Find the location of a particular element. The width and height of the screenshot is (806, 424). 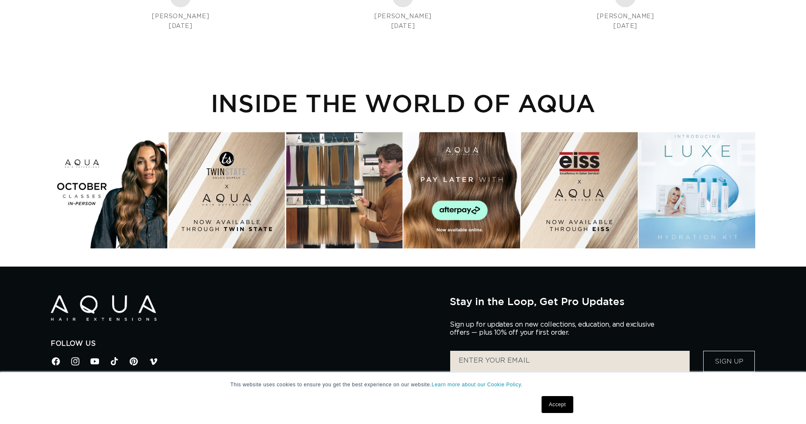

input: ENTER YOUR EMAIL is located at coordinates (570, 361).